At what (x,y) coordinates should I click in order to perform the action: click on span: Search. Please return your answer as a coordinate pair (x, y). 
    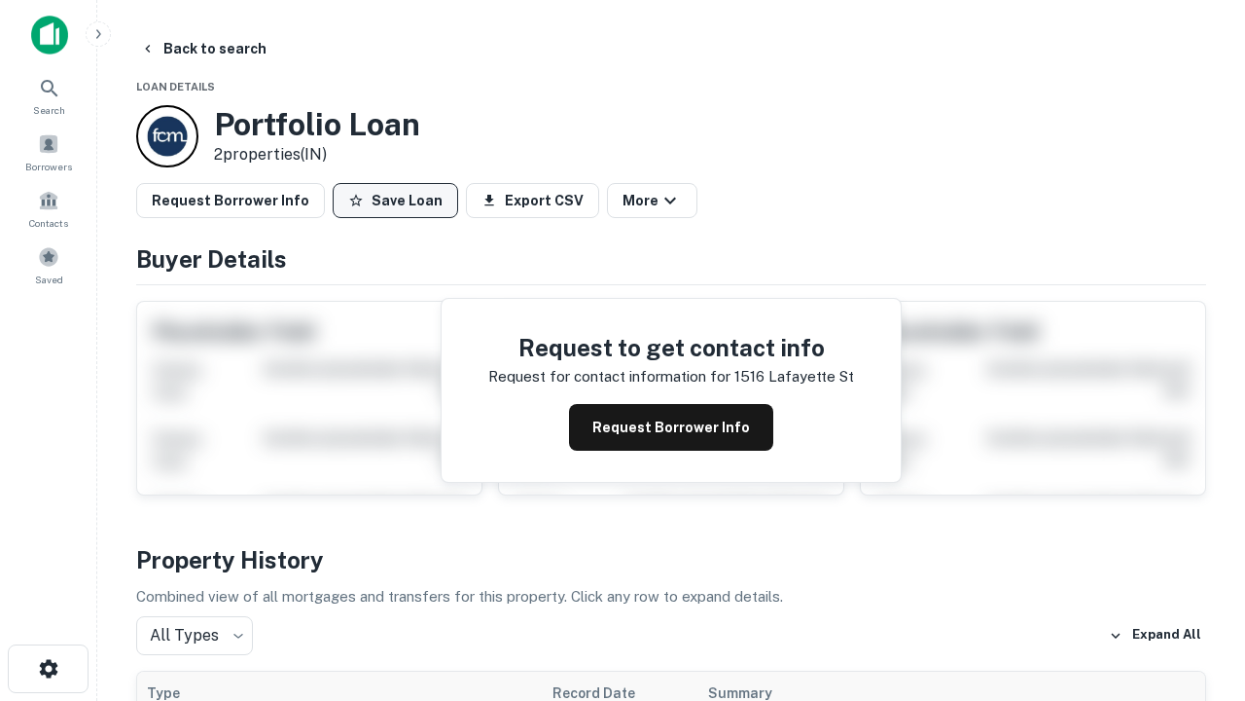
    Looking at the image, I should click on (49, 110).